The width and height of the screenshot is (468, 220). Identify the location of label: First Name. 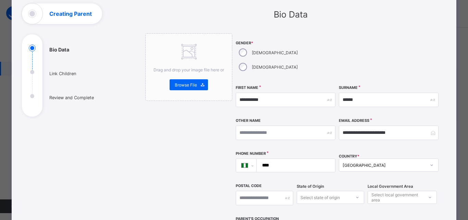
(247, 87).